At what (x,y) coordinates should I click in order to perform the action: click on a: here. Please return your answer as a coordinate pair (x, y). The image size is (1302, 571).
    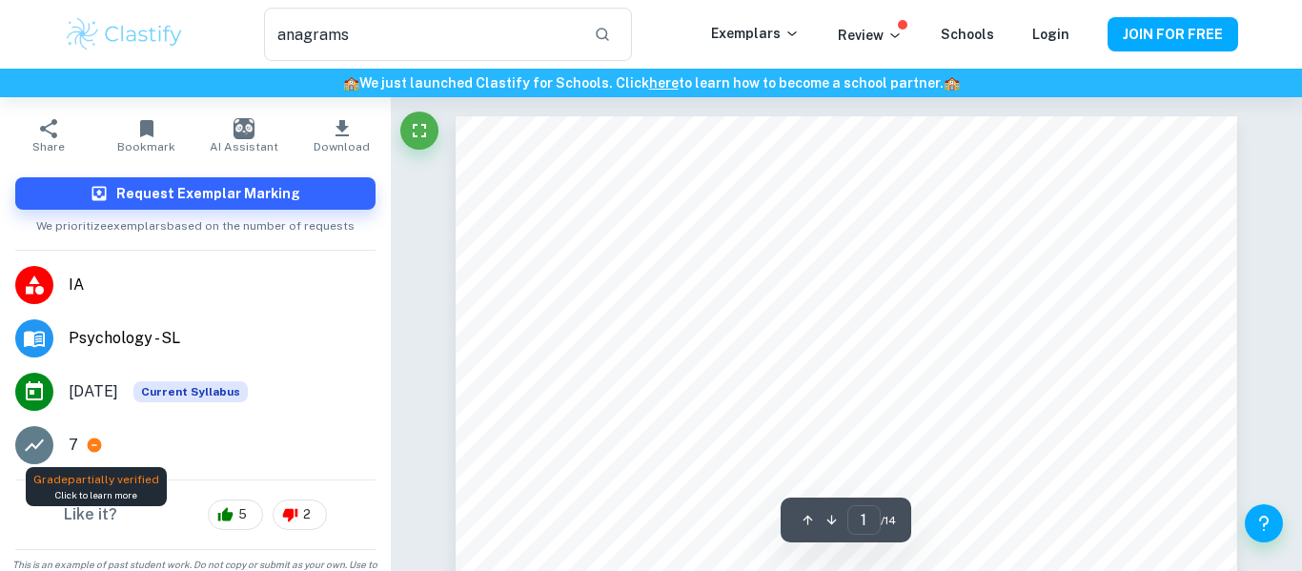
    Looking at the image, I should click on (663, 83).